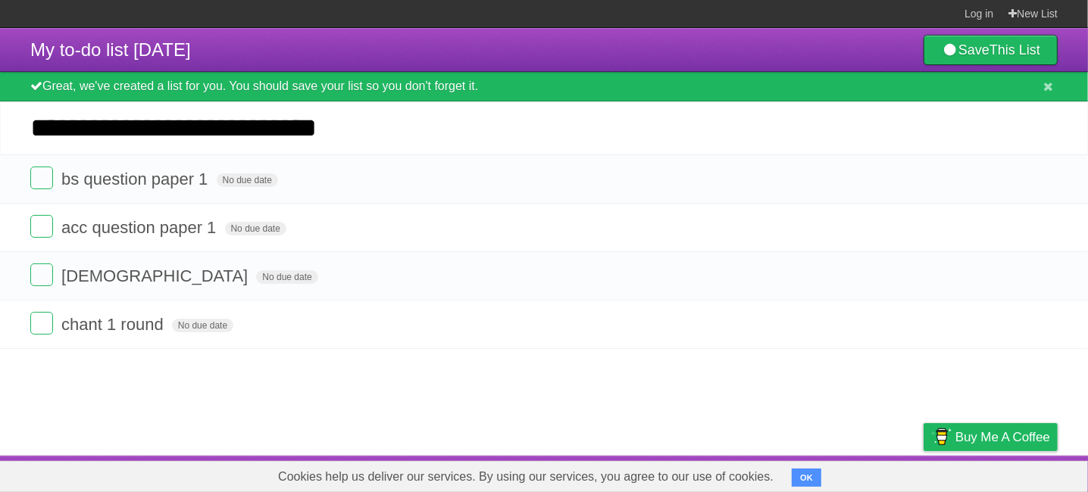 This screenshot has width=1088, height=492. I want to click on a: Privacy, so click(923, 474).